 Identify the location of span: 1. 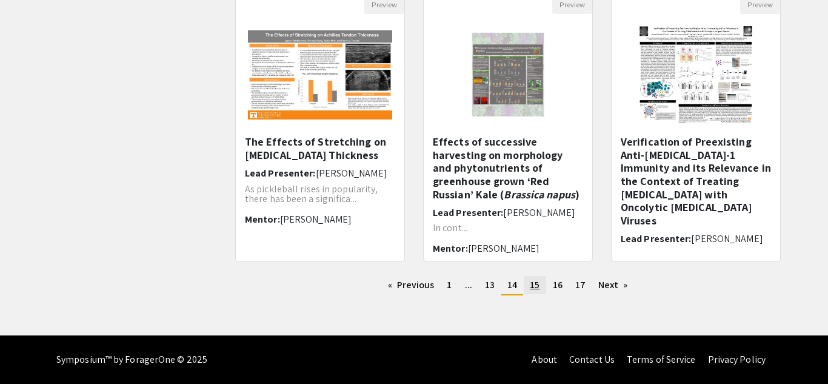
(449, 284).